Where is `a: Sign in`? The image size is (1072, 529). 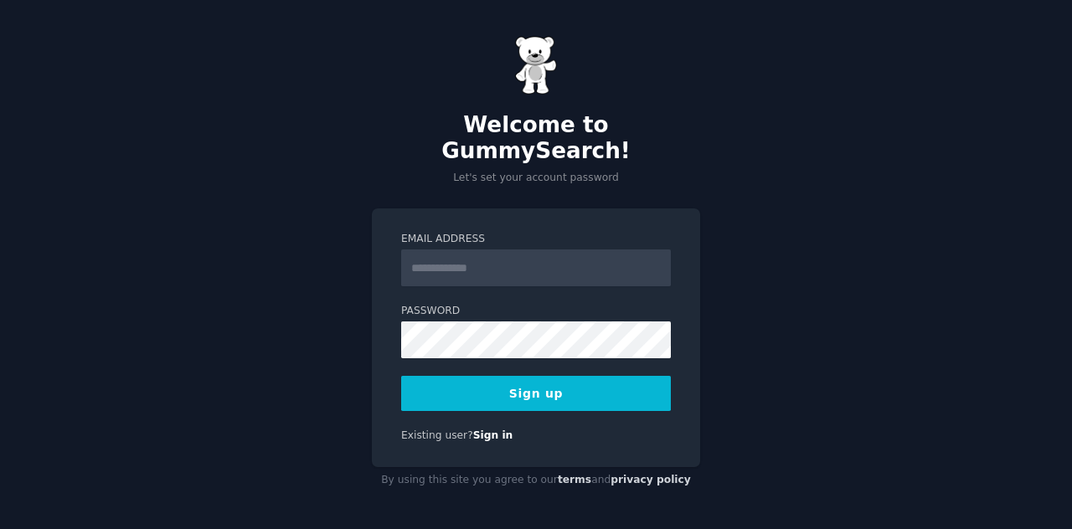 a: Sign in is located at coordinates (493, 436).